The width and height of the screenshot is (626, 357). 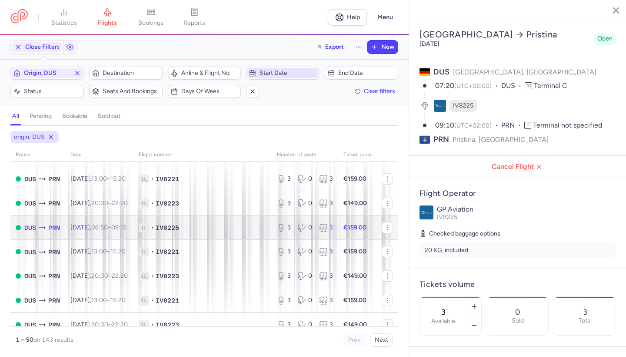 What do you see at coordinates (24, 339) in the screenshot?
I see `strong: 1 – 50` at bounding box center [24, 339].